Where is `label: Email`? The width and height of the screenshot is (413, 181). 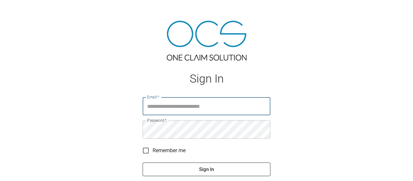 label: Email is located at coordinates (153, 97).